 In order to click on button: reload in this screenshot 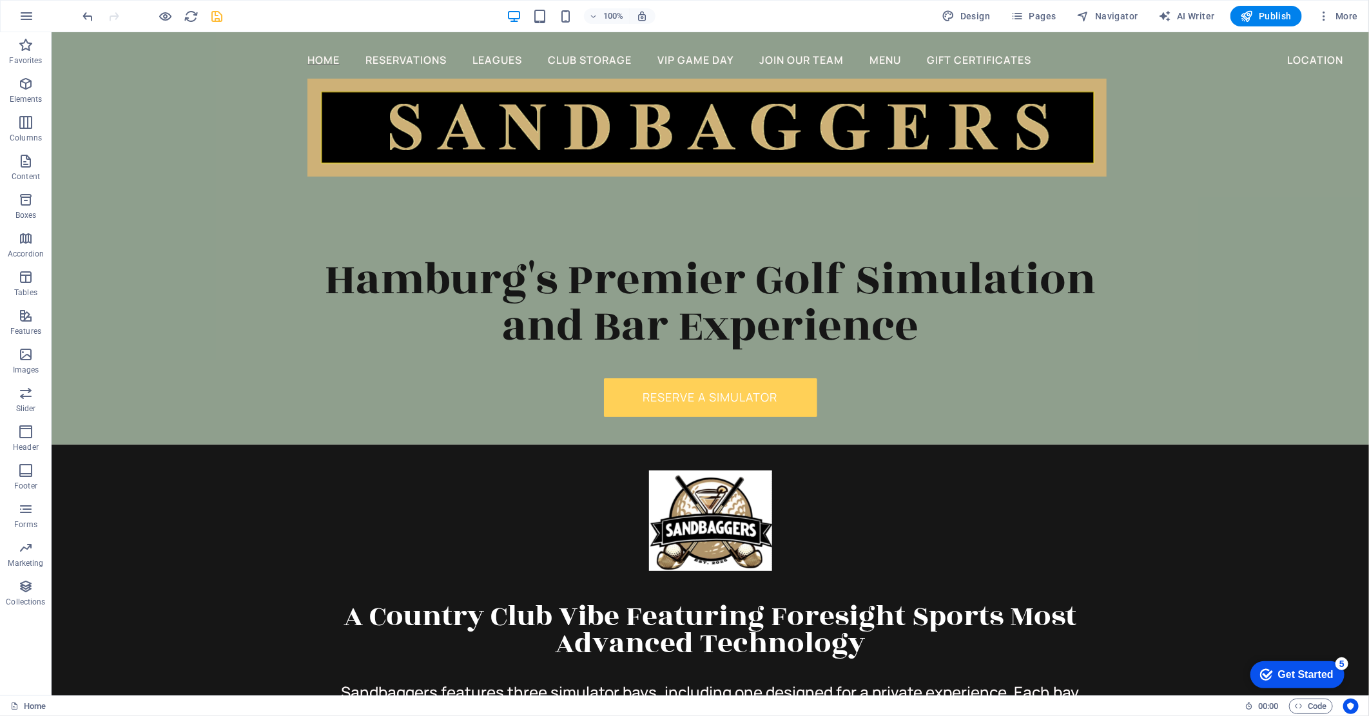, I will do `click(191, 16)`.